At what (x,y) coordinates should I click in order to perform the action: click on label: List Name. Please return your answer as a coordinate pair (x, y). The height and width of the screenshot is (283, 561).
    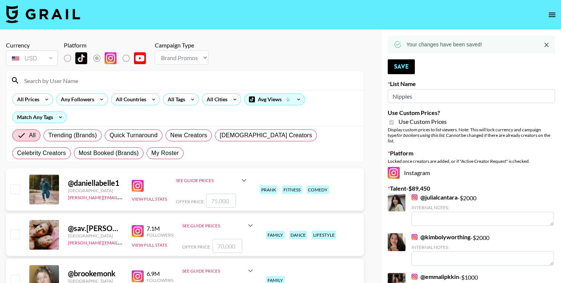
    Looking at the image, I should click on (471, 84).